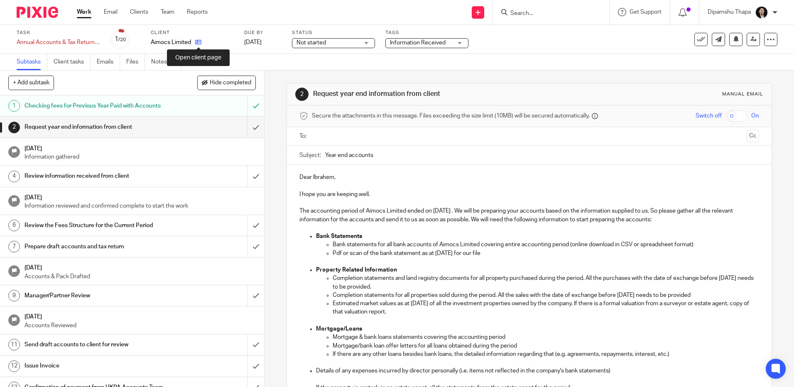 The height and width of the screenshot is (387, 794). Describe the element at coordinates (167, 12) in the screenshot. I see `a: Team` at that location.